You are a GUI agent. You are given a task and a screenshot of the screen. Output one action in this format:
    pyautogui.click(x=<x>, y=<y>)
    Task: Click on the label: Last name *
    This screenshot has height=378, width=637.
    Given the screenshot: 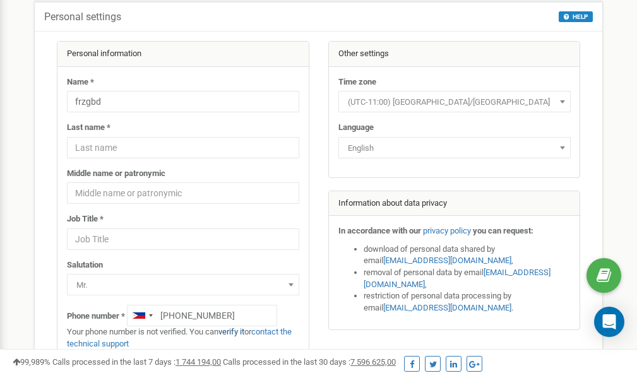 What is the action you would take?
    pyautogui.click(x=88, y=128)
    